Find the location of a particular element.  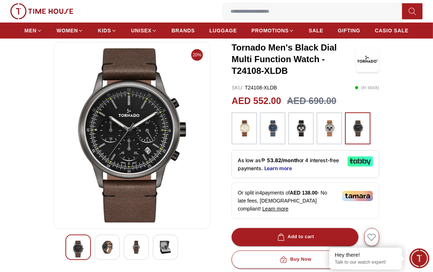

img: Tornado Men's Black Dial Multi Function Watch - T24108-XLDB is located at coordinates (367, 59).